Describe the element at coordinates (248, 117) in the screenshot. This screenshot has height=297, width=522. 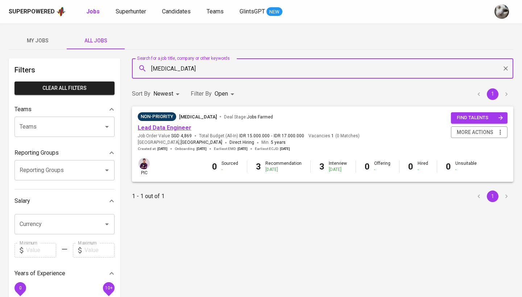
I see `span: Deal Stage :` at that location.